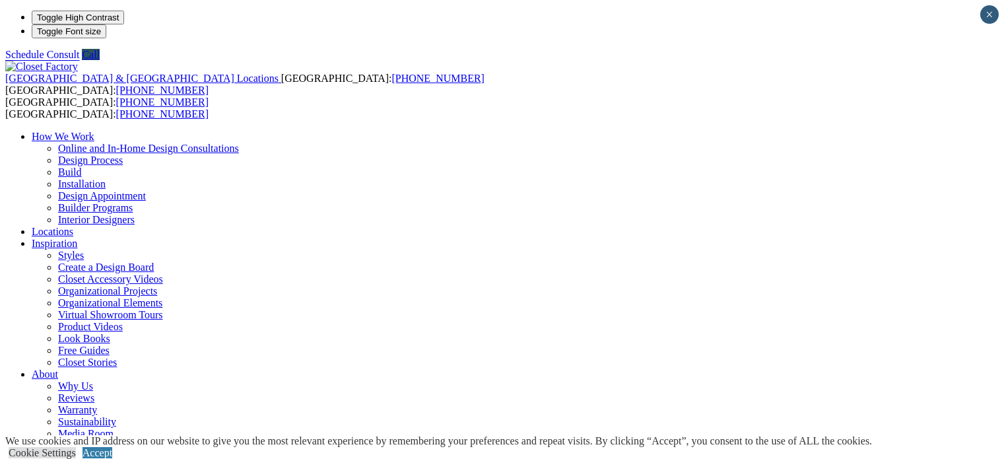 The height and width of the screenshot is (459, 1004). What do you see at coordinates (90, 160) in the screenshot?
I see `a: Design Process` at bounding box center [90, 160].